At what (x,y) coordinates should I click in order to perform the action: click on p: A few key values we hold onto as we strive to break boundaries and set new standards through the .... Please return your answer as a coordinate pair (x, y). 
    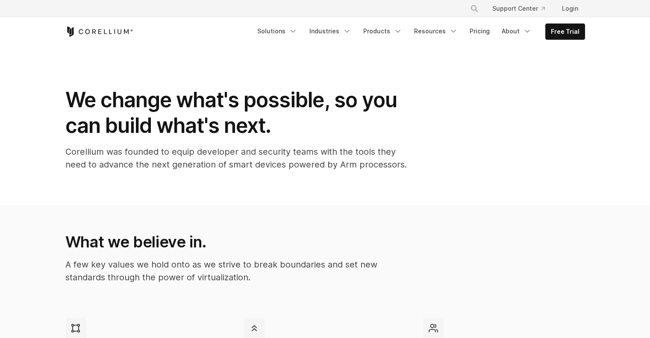
    Looking at the image, I should click on (235, 271).